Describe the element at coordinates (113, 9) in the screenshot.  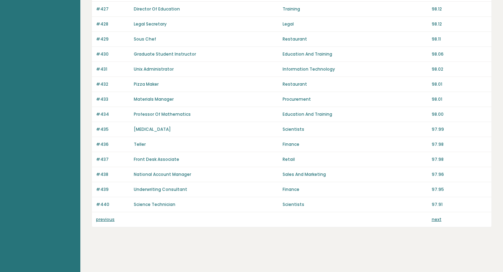
I see `p: #427` at that location.